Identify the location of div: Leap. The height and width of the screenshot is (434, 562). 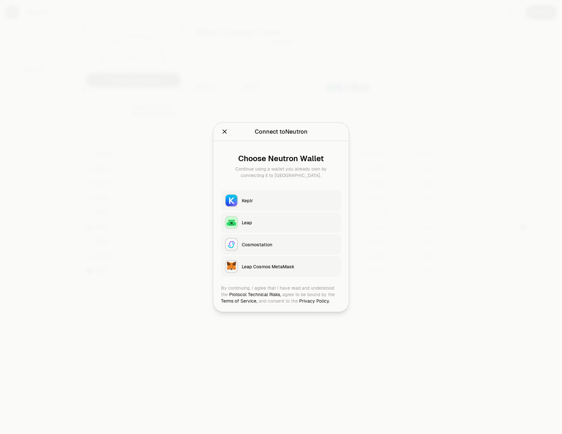
(289, 222).